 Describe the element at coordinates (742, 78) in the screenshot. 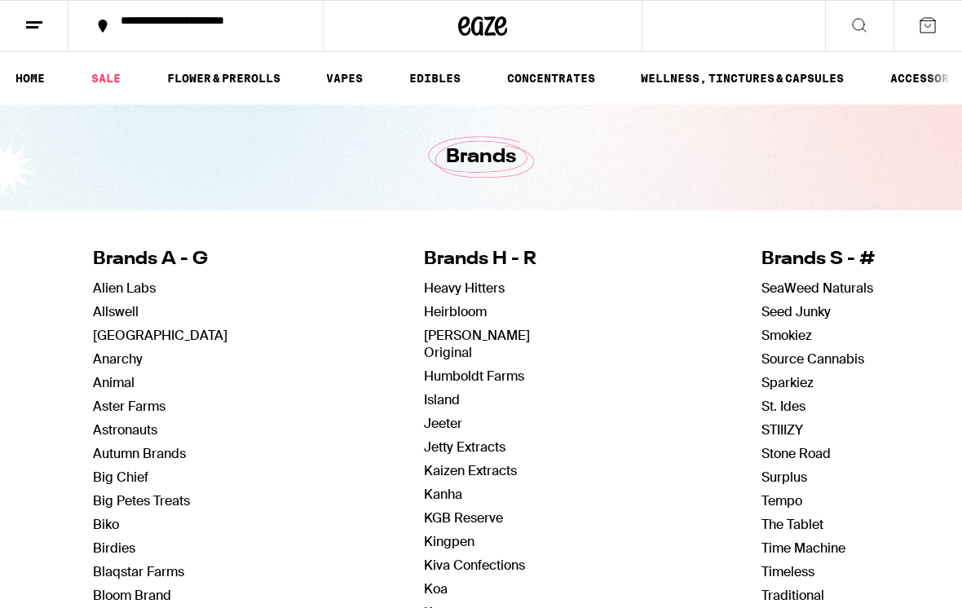

I see `a: WELLNESS, TINCTURES & CAPSULES` at that location.